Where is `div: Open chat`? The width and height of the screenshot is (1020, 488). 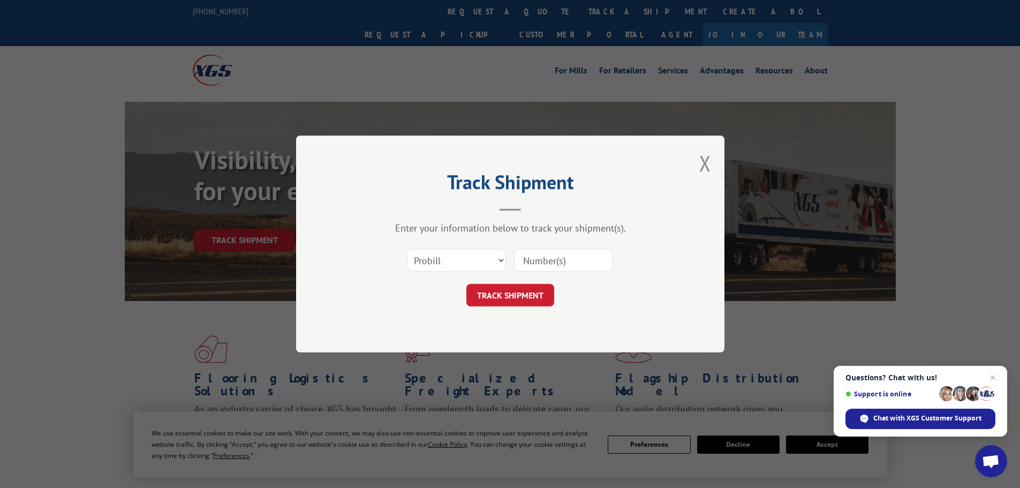
div: Open chat is located at coordinates (991, 461).